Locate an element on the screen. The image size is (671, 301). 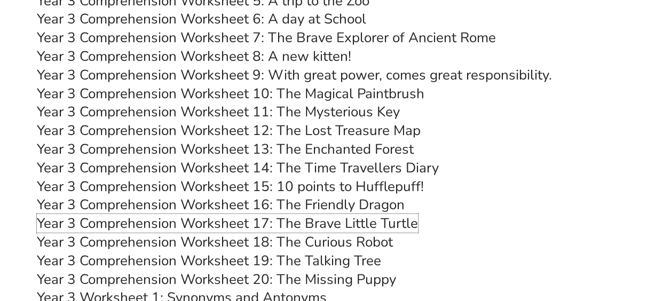
a: Year 3 Comprehension Worksheet 20: The Missing Puppy is located at coordinates (216, 279).